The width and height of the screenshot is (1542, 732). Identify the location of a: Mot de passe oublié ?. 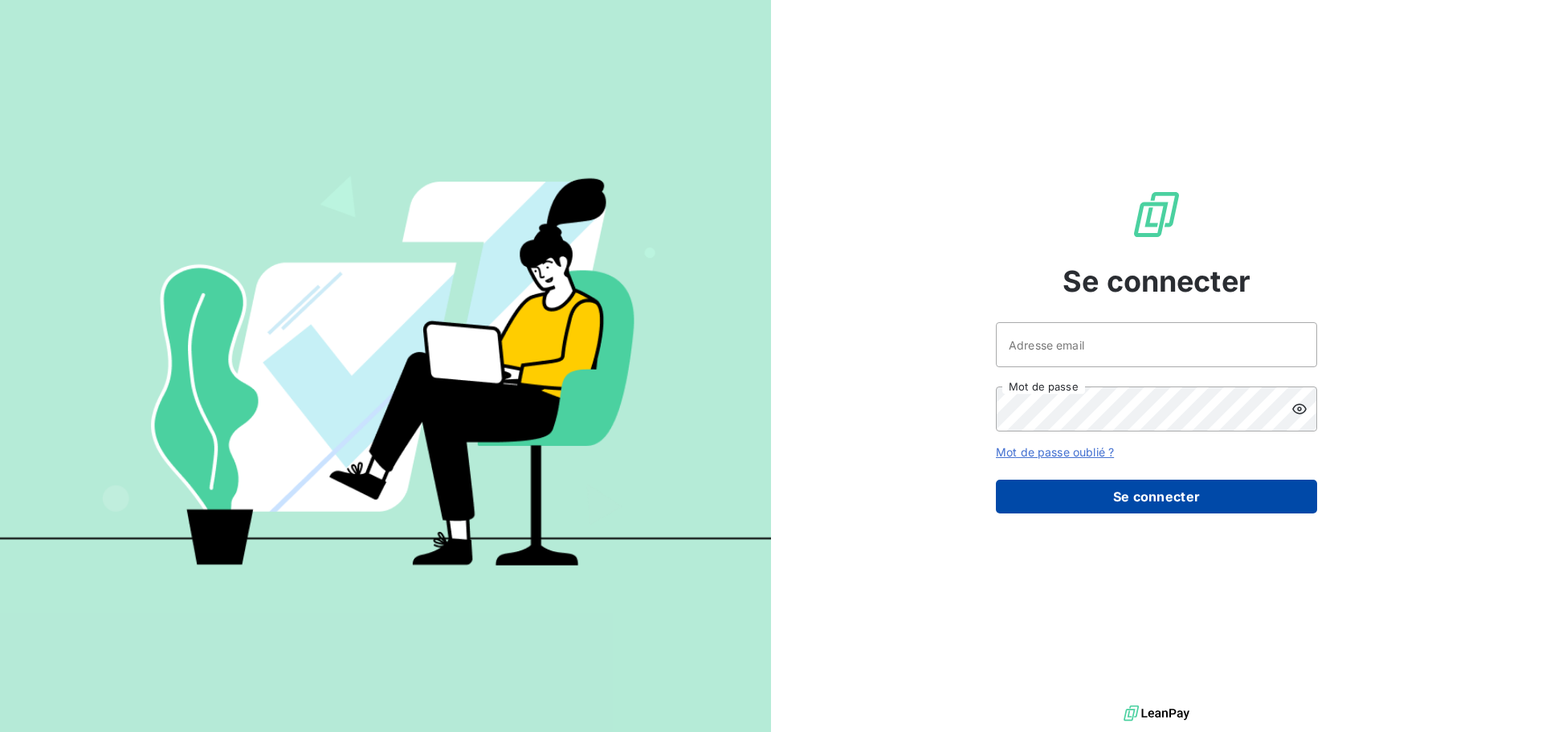
(1054, 451).